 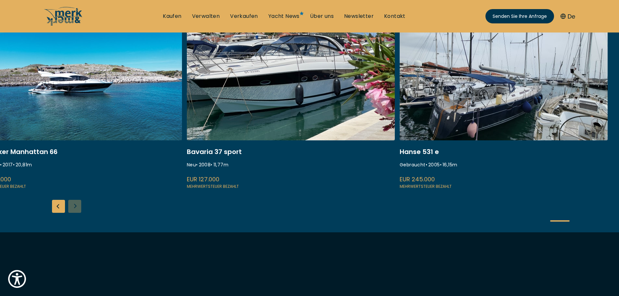 What do you see at coordinates (58, 206) in the screenshot?
I see `div: Vorherige Folie` at bounding box center [58, 206].